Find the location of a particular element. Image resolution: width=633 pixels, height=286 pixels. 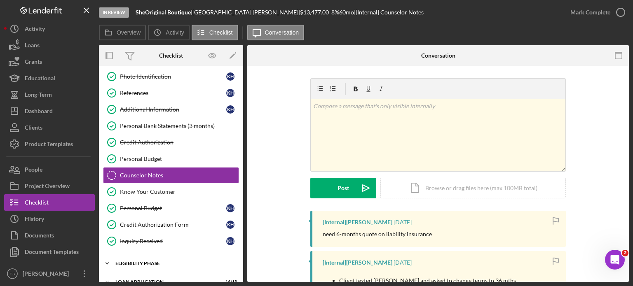

div: References is located at coordinates (173, 93).